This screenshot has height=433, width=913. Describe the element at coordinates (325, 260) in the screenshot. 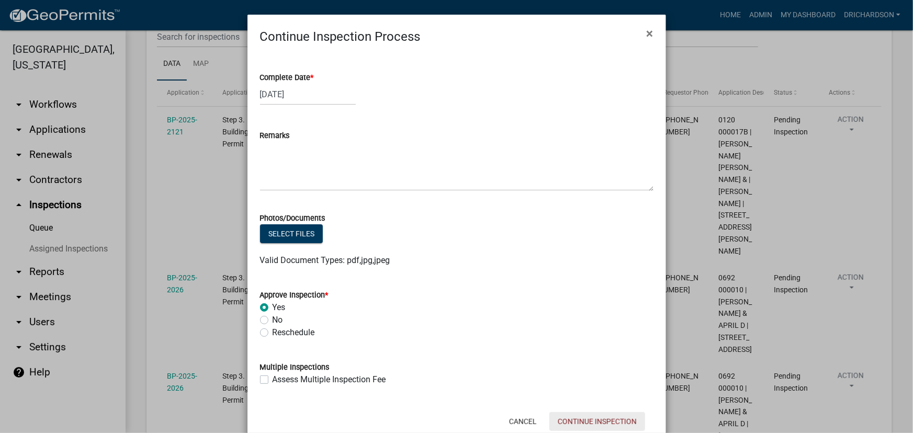

I see `span: Valid Document Types: pdf,jpg,jpeg` at that location.